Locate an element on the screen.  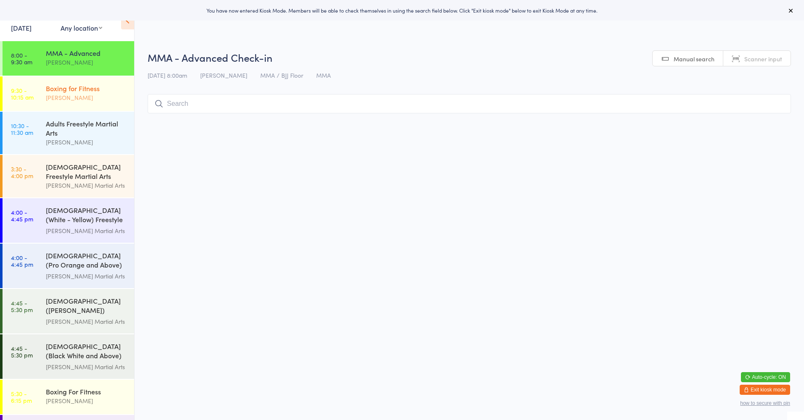
input: Search is located at coordinates (469, 104).